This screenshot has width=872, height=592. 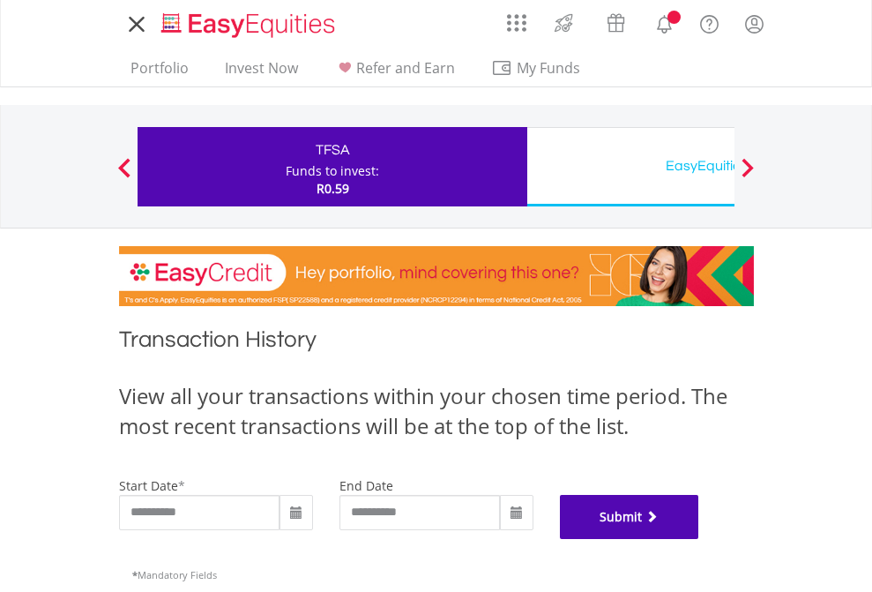 I want to click on a: Notifications, so click(x=664, y=22).